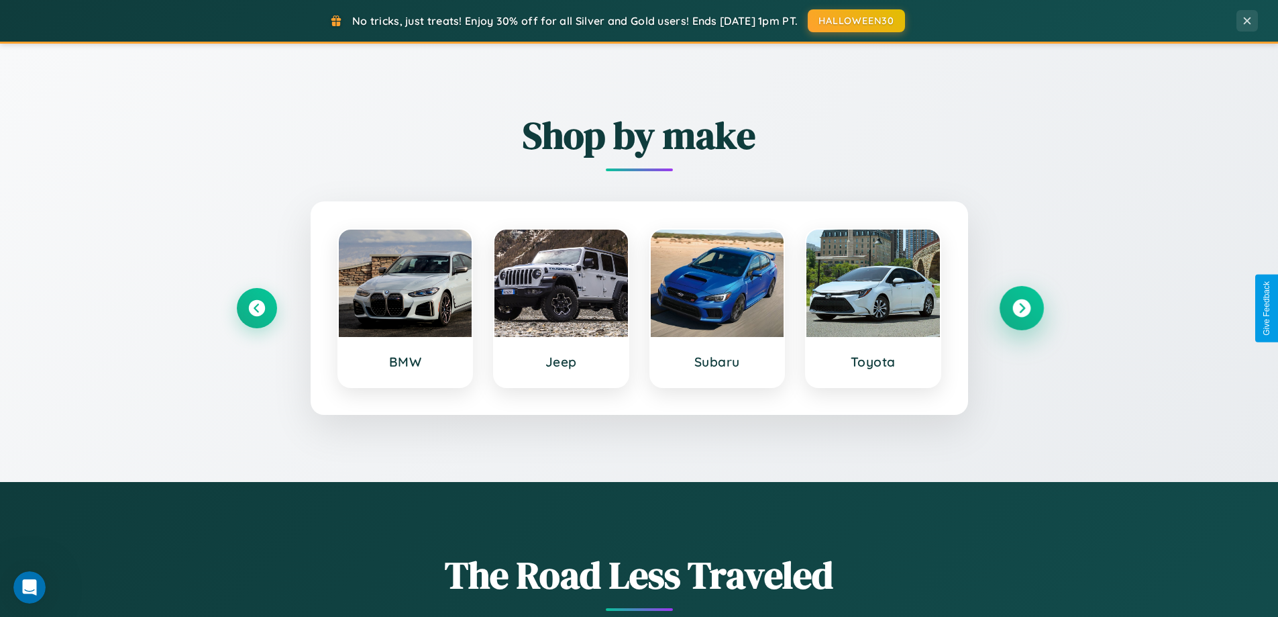 This screenshot has height=617, width=1278. I want to click on h3: BMW, so click(405, 362).